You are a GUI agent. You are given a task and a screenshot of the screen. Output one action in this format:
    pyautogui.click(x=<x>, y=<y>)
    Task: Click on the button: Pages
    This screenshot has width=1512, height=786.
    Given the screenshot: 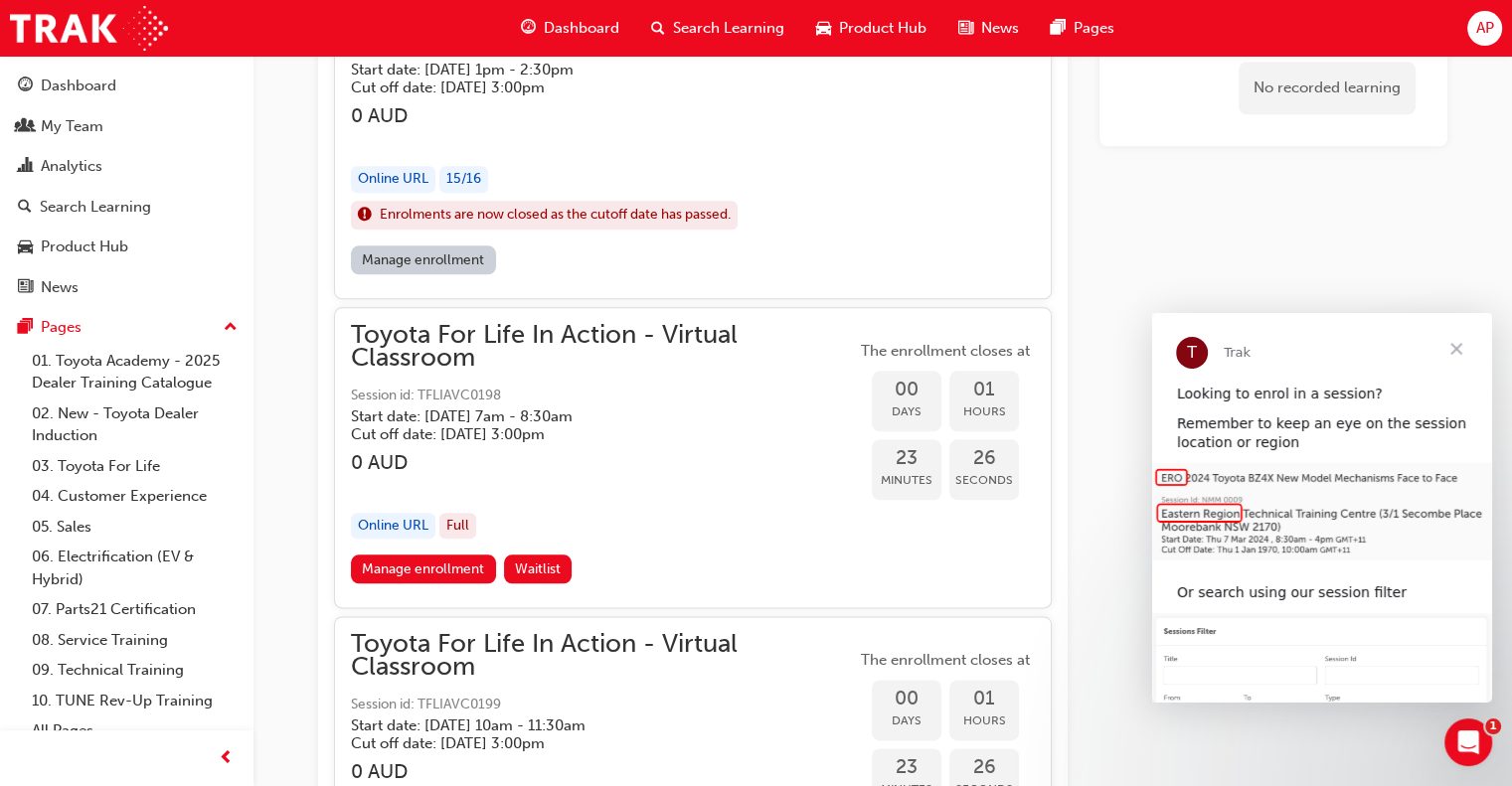 What is the action you would take?
    pyautogui.click(x=126, y=327)
    